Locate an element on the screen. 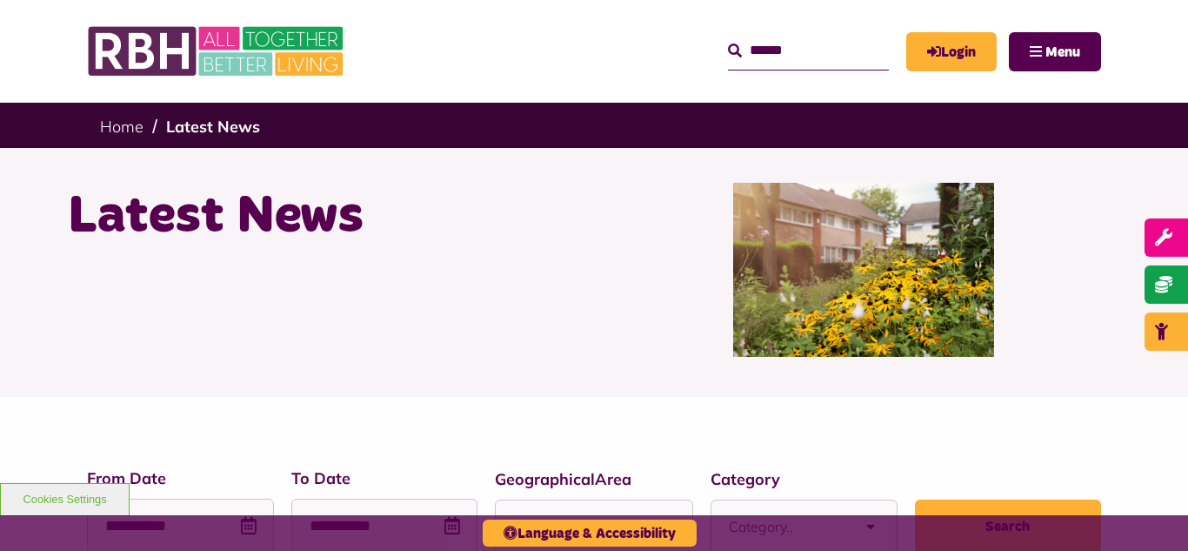 The height and width of the screenshot is (551, 1188). label: To Date is located at coordinates (384, 477).